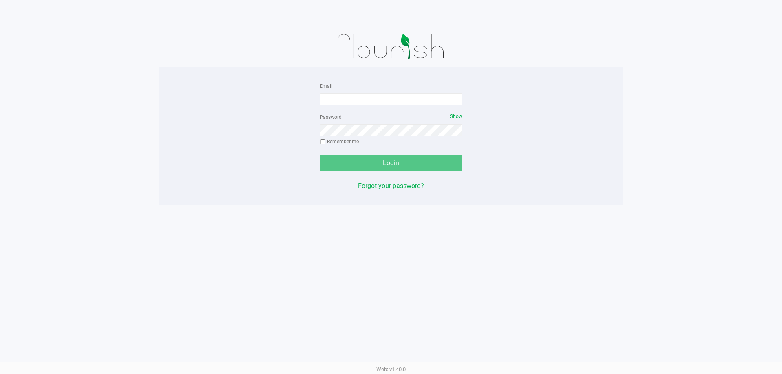  I want to click on input: Remember me, so click(323, 142).